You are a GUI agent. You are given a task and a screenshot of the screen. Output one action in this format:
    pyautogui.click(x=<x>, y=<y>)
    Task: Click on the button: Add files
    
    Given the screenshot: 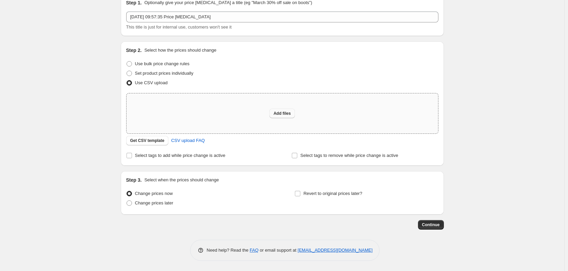 What is the action you would take?
    pyautogui.click(x=282, y=114)
    